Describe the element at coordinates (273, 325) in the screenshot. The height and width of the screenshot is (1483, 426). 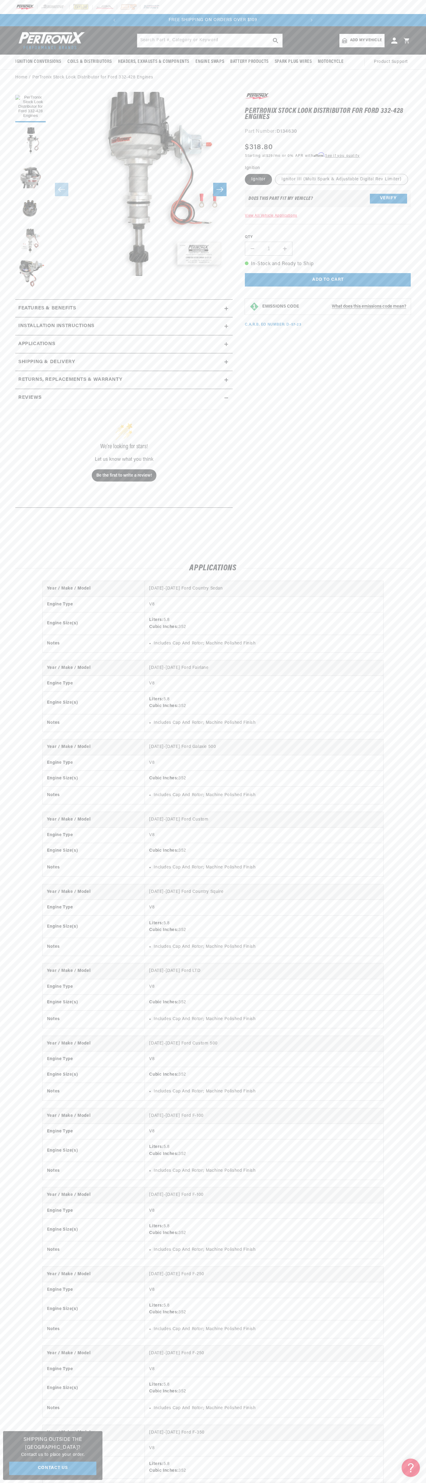
I see `p: C.A.R.B. EO Number: D-57-23` at that location.